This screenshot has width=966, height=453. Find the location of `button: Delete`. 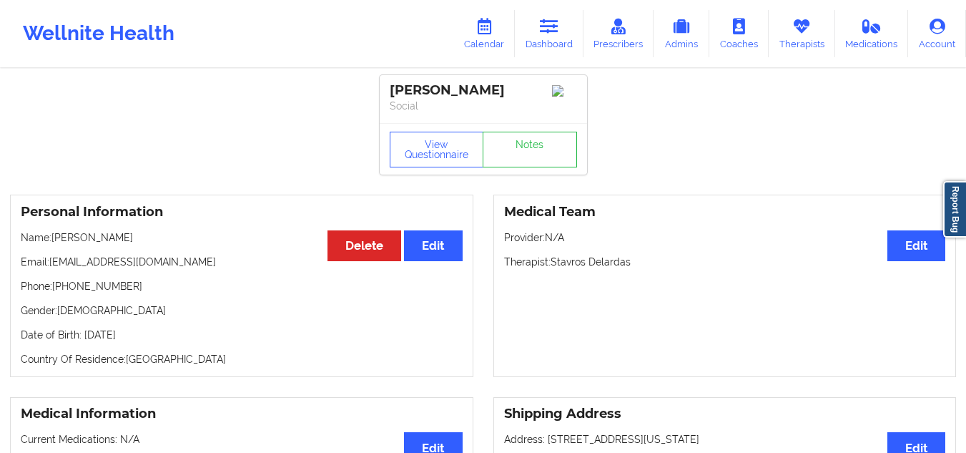

button: Delete is located at coordinates (364, 245).